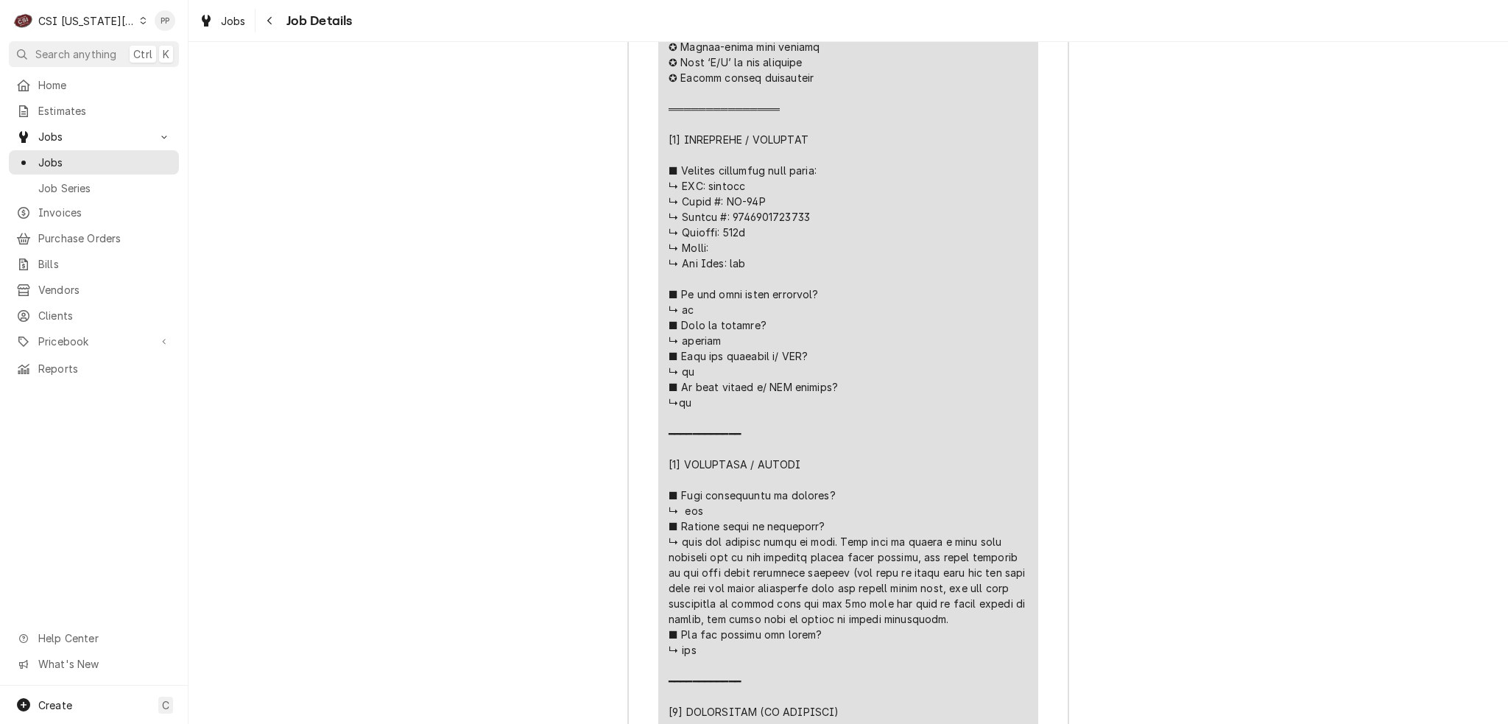 The height and width of the screenshot is (724, 1508). Describe the element at coordinates (94, 315) in the screenshot. I see `a: Clients` at that location.